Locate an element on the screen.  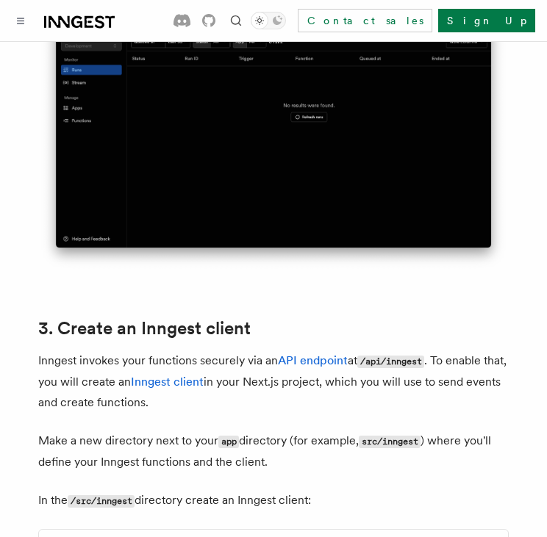
code: /src/inngest is located at coordinates (101, 501).